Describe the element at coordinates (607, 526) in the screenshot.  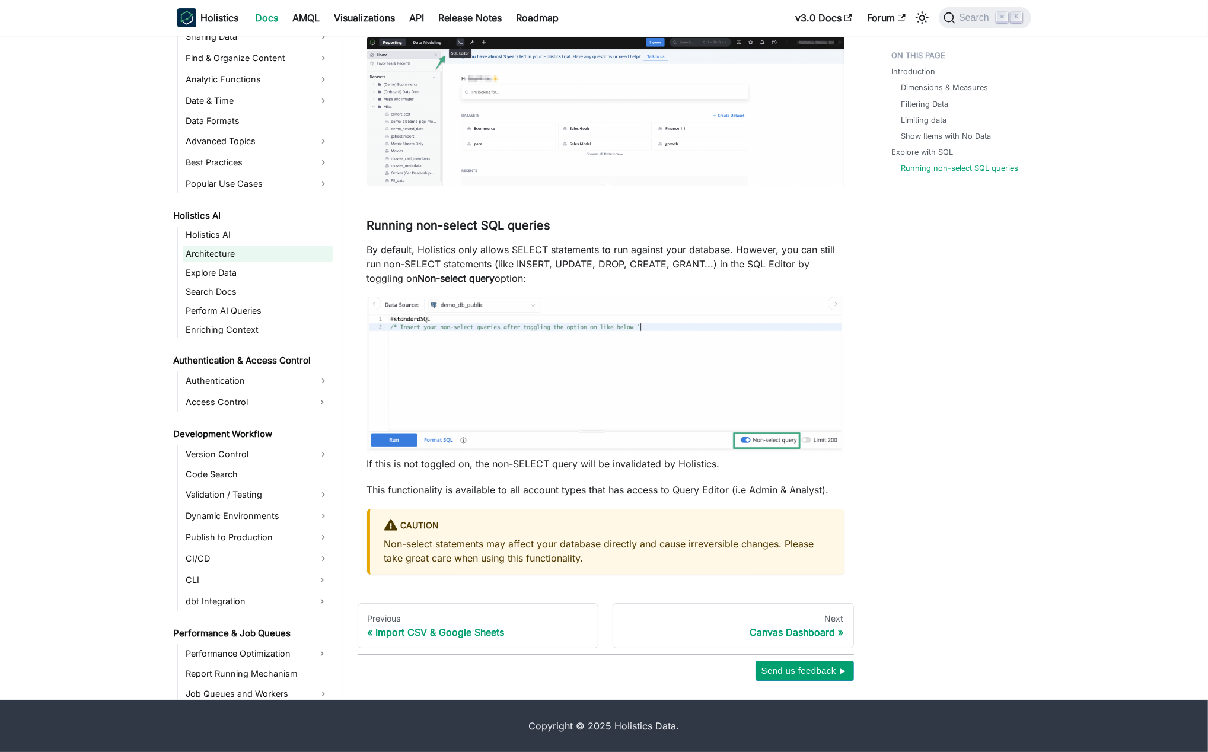
I see `div: caution` at that location.